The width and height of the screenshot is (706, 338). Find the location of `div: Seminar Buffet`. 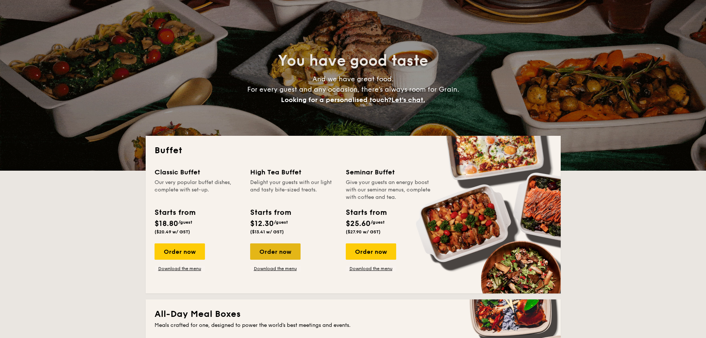

div: Seminar Buffet is located at coordinates (389, 172).